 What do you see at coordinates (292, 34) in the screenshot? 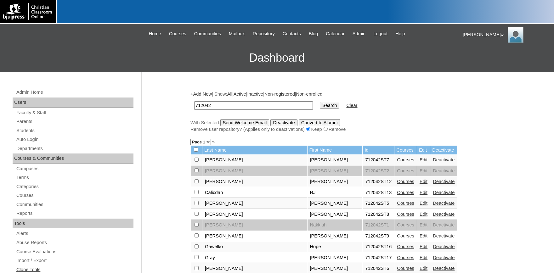
I see `span: Contacts` at bounding box center [292, 34].